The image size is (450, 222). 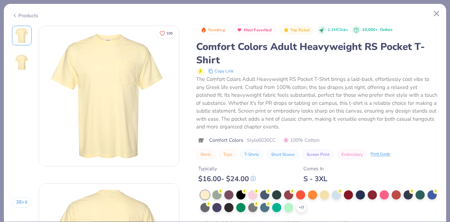 I want to click on button: Shirts, so click(x=206, y=154).